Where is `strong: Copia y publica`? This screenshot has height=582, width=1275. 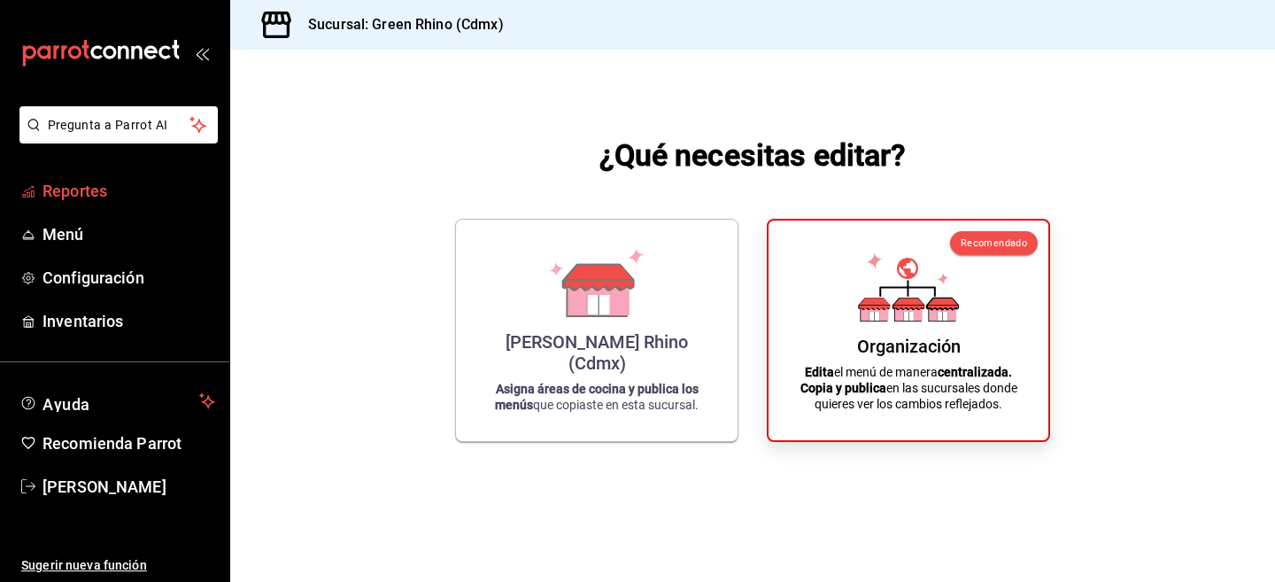 strong: Copia y publica is located at coordinates (843, 388).